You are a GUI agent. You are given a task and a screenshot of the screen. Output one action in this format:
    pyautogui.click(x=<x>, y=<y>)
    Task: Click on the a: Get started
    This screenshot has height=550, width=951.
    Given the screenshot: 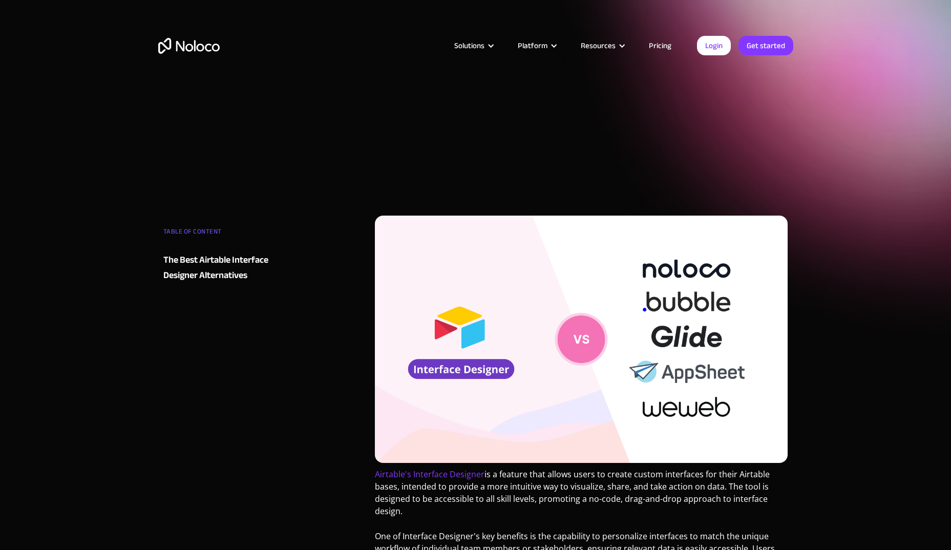 What is the action you would take?
    pyautogui.click(x=766, y=46)
    